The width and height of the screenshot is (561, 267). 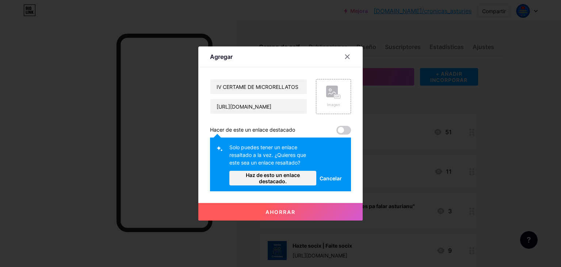 I want to click on font: Hacer de este un enlace destacado, so click(x=252, y=129).